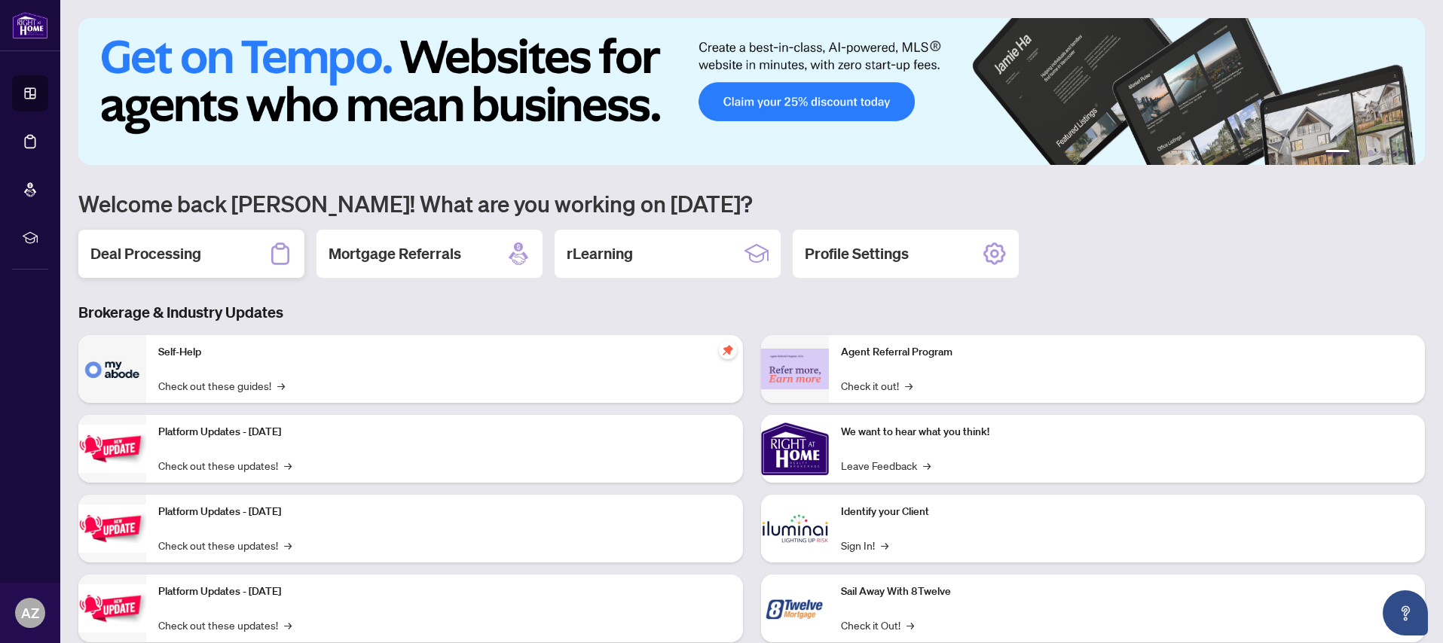  I want to click on p: Self-Help, so click(445, 353).